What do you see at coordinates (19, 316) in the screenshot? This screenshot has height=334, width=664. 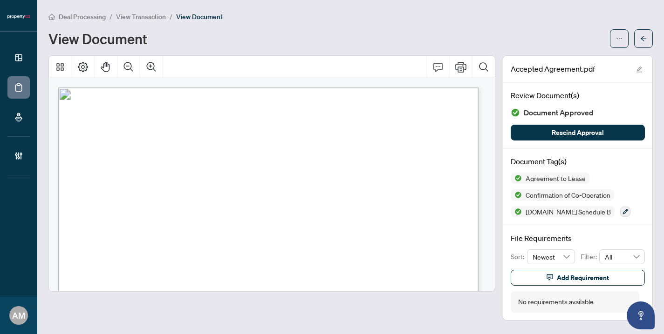 I see `span: AM` at bounding box center [19, 316].